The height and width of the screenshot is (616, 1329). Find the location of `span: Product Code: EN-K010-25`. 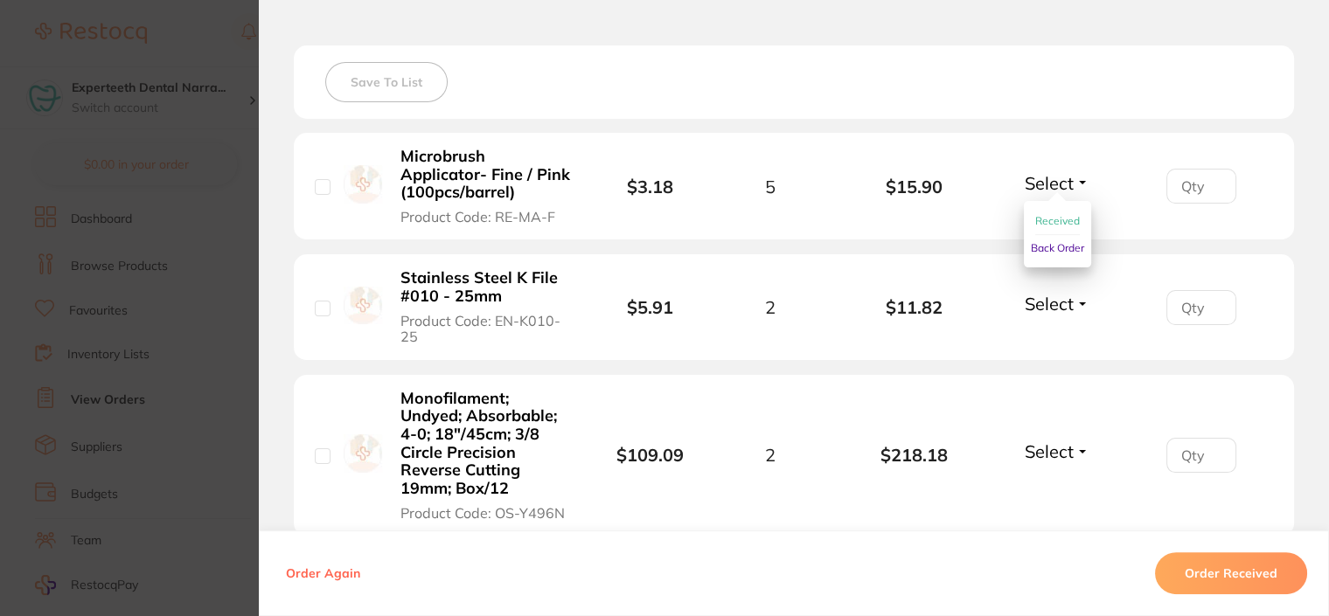

span: Product Code: EN-K010-25 is located at coordinates (485, 329).